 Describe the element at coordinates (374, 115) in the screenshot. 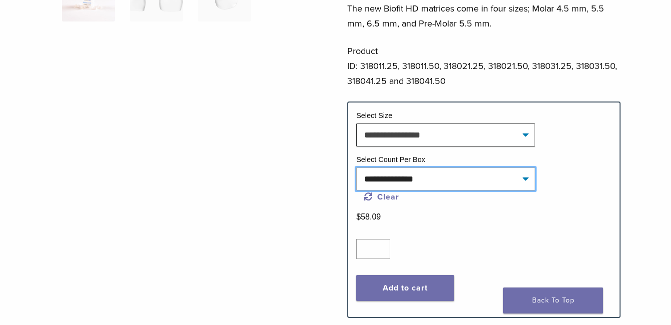

I see `label: Select Size` at that location.